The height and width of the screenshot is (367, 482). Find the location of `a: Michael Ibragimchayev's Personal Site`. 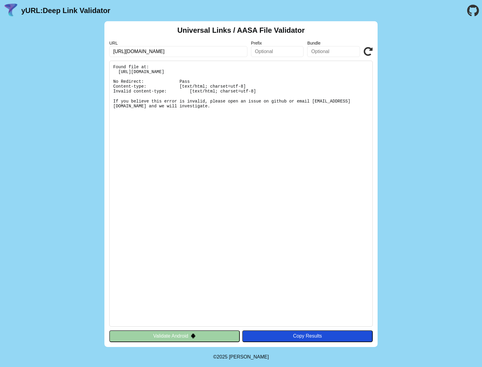

a: Michael Ibragimchayev's Personal Site is located at coordinates (249, 357).